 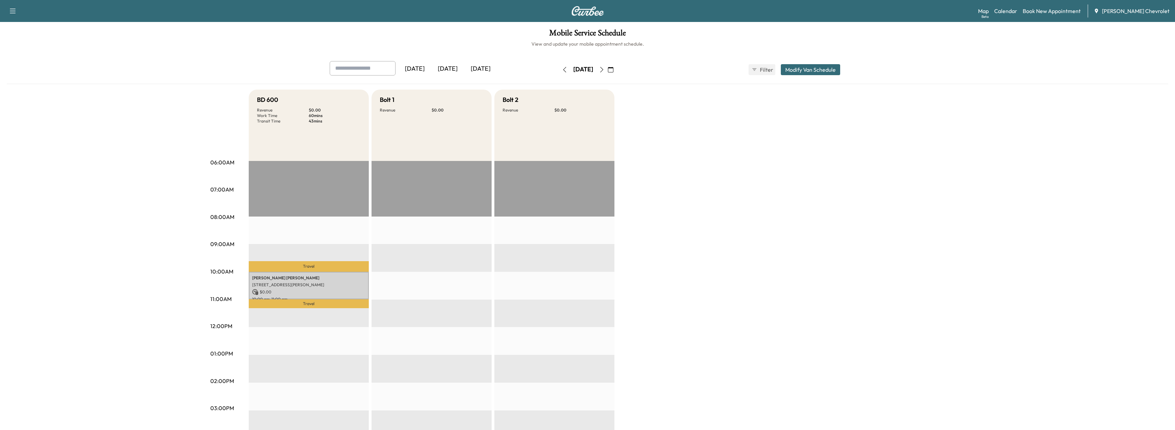 What do you see at coordinates (222, 381) in the screenshot?
I see `p: 02:00PM` at bounding box center [222, 381].